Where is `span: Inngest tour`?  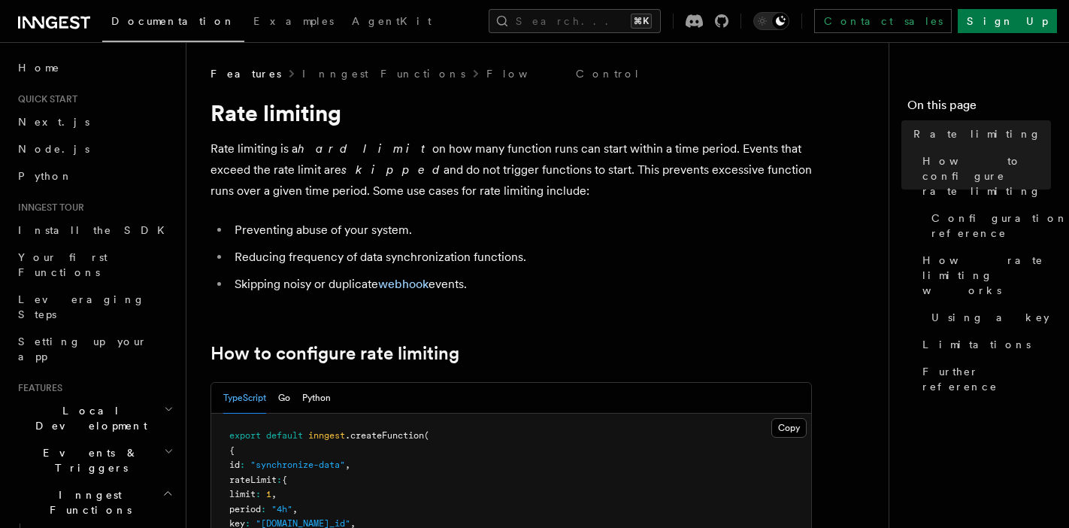 span: Inngest tour is located at coordinates (48, 207).